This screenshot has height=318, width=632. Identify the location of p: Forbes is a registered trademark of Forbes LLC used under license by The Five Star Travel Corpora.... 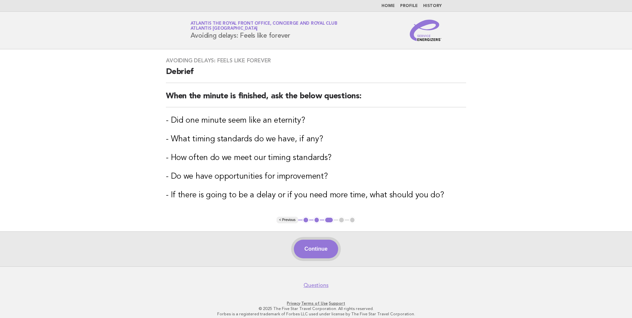
(316, 314).